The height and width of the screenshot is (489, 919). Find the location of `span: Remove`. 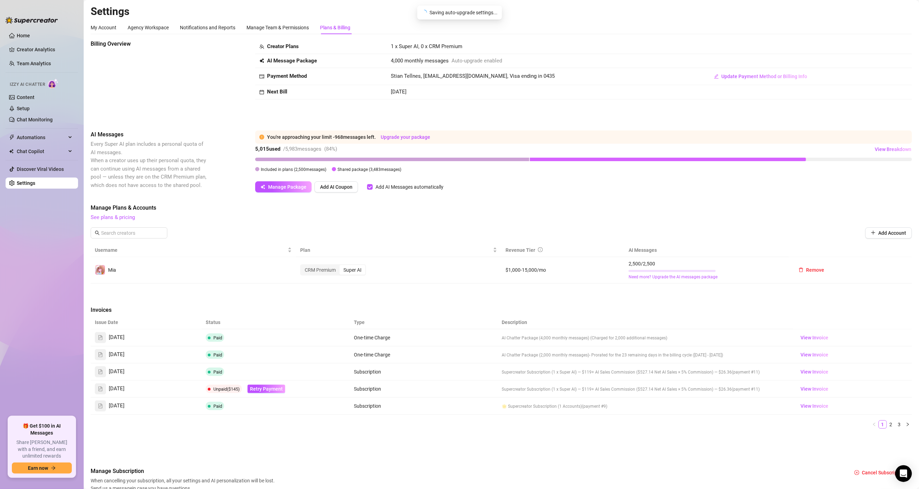

span: Remove is located at coordinates (815, 270).